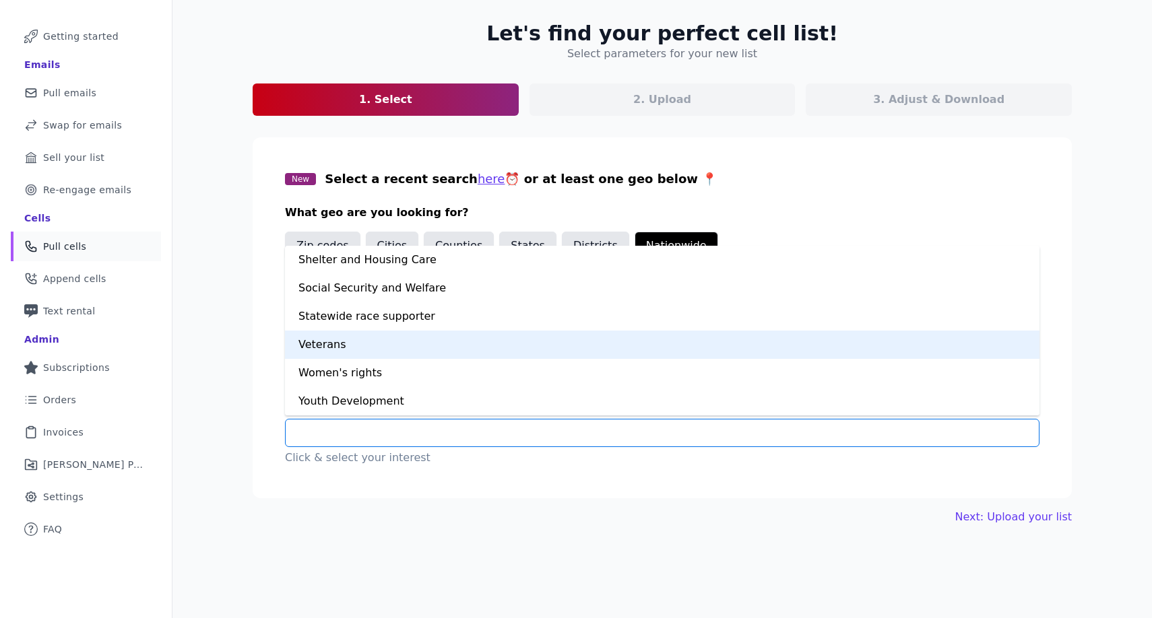 The width and height of the screenshot is (1152, 618). I want to click on span: Invoices, so click(63, 432).